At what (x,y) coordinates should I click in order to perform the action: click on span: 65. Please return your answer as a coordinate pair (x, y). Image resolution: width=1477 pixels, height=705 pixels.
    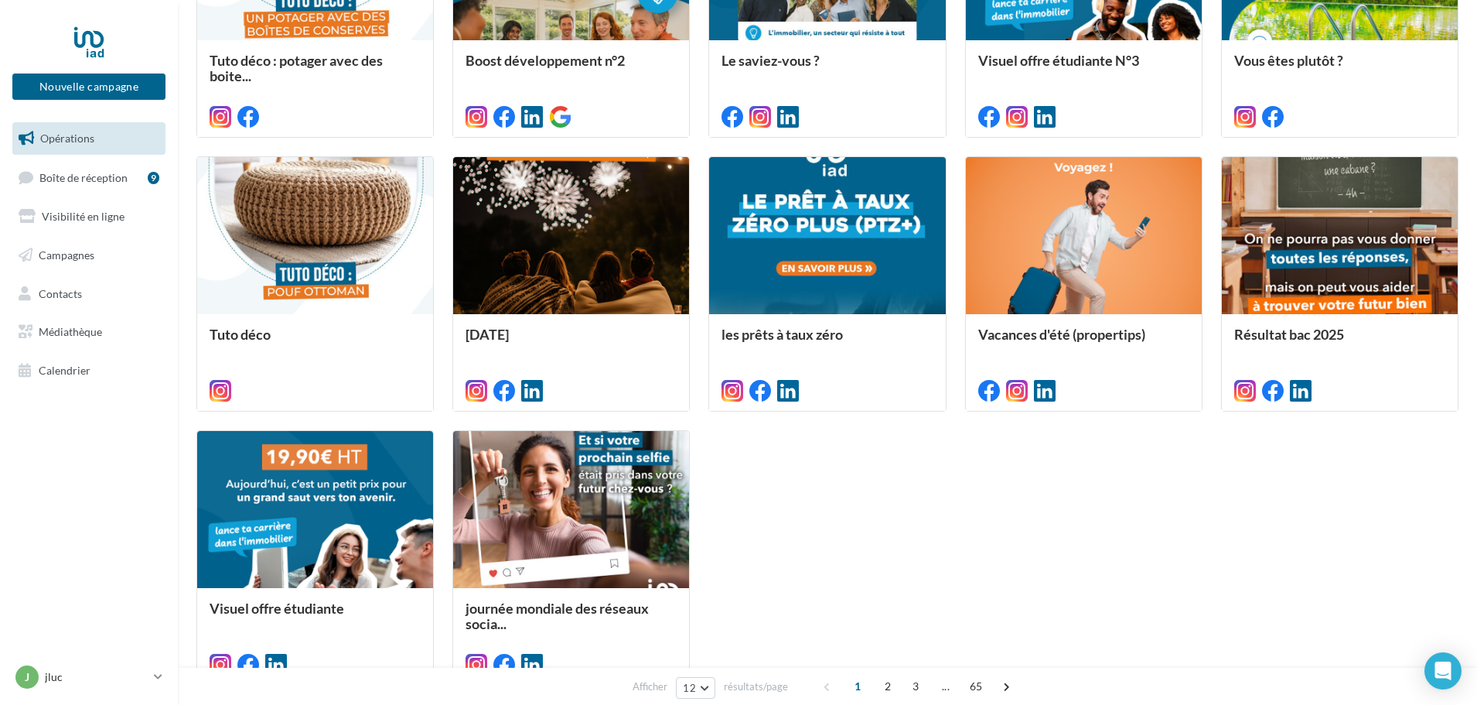
    Looking at the image, I should click on (976, 686).